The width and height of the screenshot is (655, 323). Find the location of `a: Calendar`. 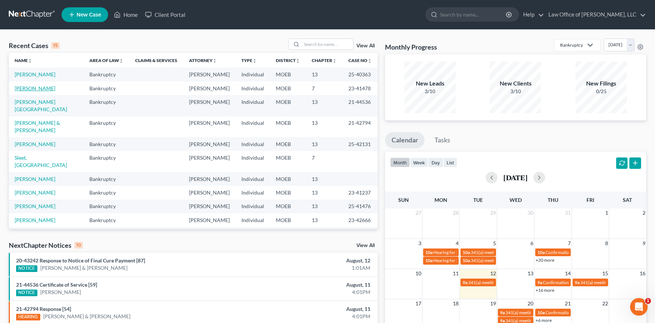

a: Calendar is located at coordinates (405, 140).